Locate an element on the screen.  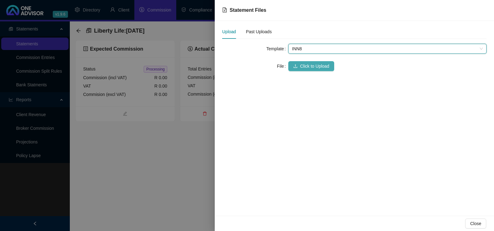
label: File is located at coordinates (283, 66).